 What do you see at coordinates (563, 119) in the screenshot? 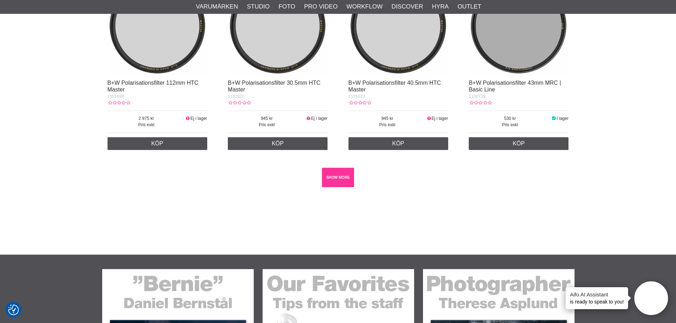
I see `span: I lager` at bounding box center [563, 119].